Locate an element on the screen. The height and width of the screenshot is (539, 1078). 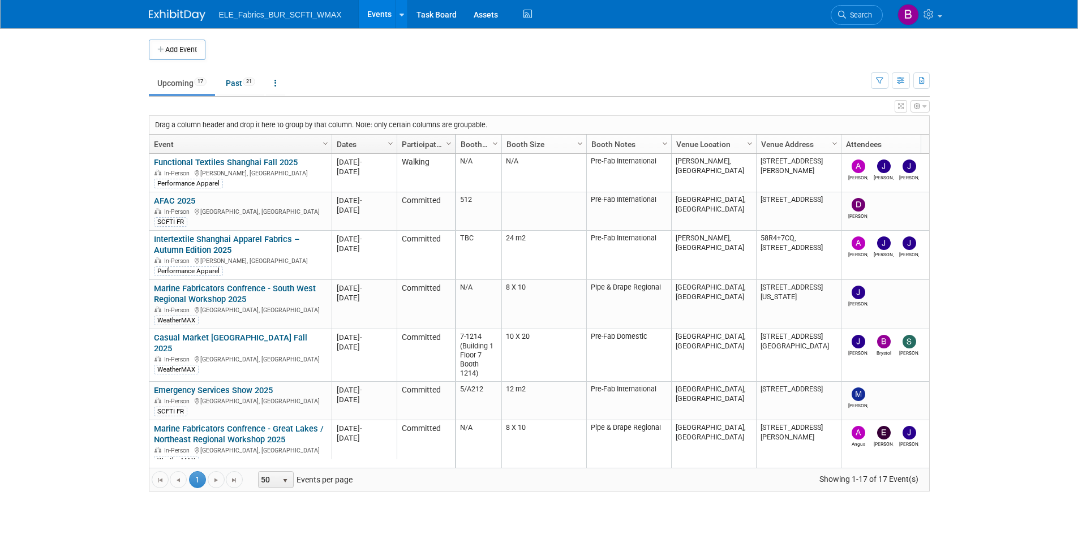
button: Add Event is located at coordinates (177, 50).